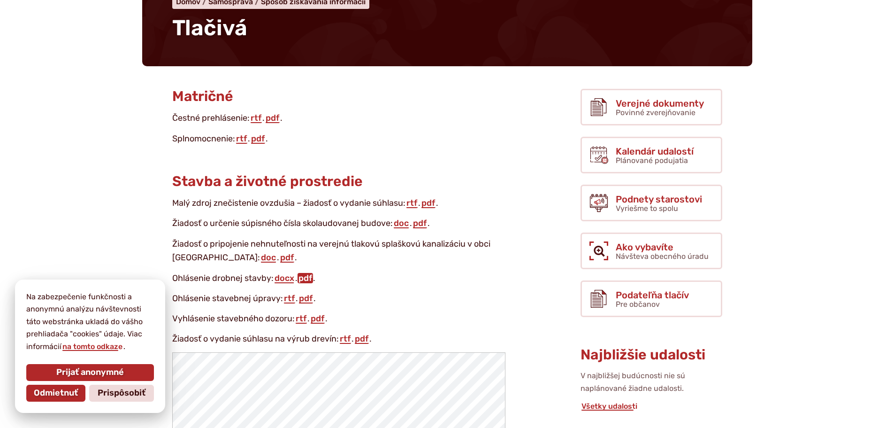 Image resolution: width=894 pixels, height=428 pixels. Describe the element at coordinates (609, 406) in the screenshot. I see `a: Všetky udalosti` at that location.